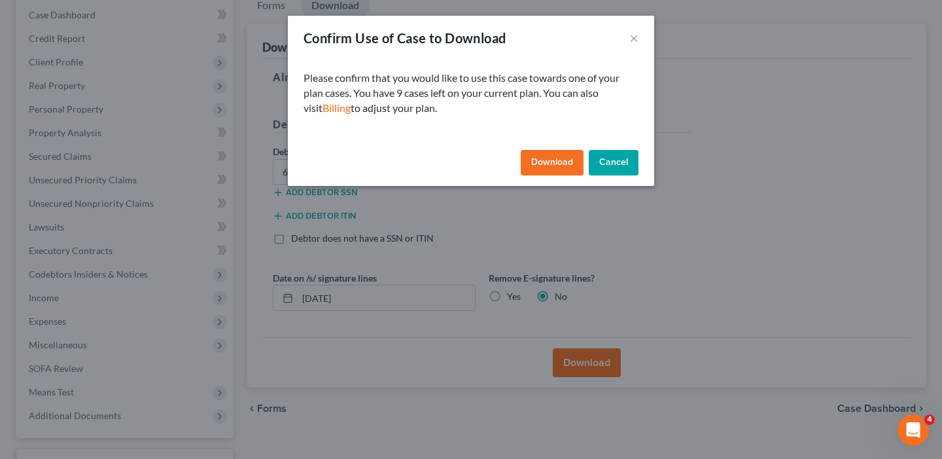 The width and height of the screenshot is (942, 459). Describe the element at coordinates (930, 419) in the screenshot. I see `span: 4` at that location.